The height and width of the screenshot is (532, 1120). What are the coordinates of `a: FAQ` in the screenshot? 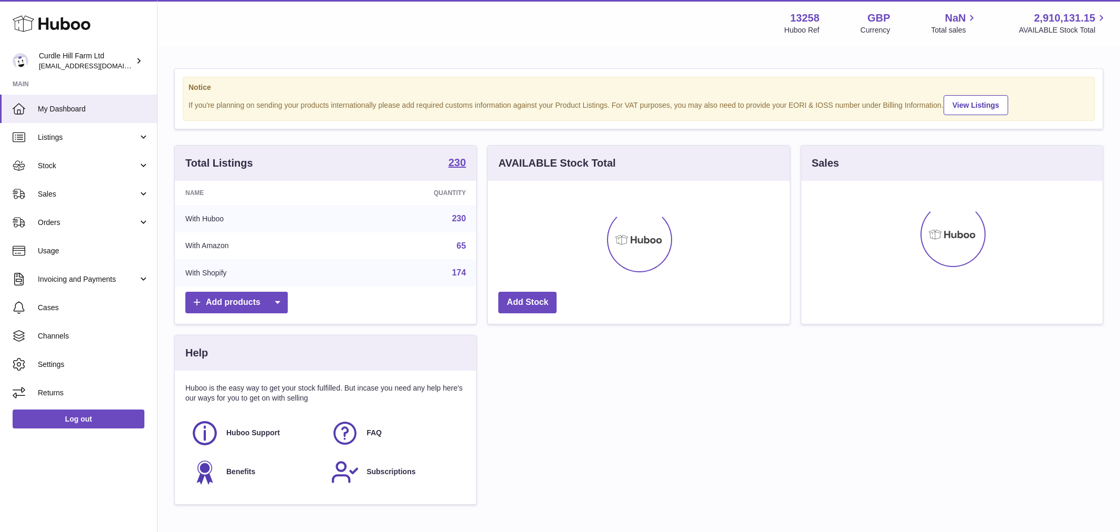 It's located at (396, 433).